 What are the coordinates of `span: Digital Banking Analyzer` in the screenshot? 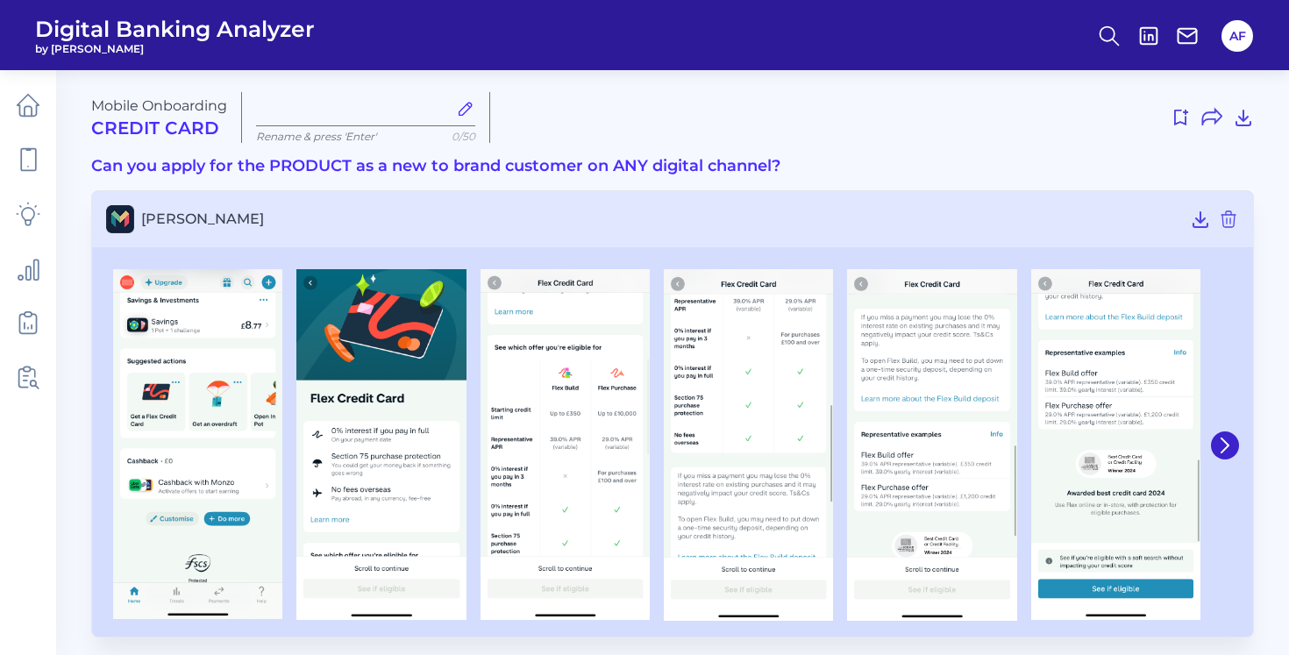 It's located at (174, 29).